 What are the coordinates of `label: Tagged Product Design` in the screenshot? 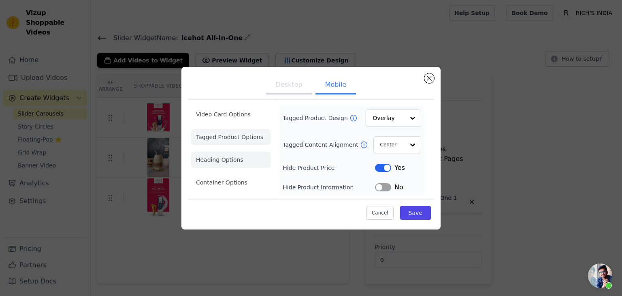 It's located at (316, 118).